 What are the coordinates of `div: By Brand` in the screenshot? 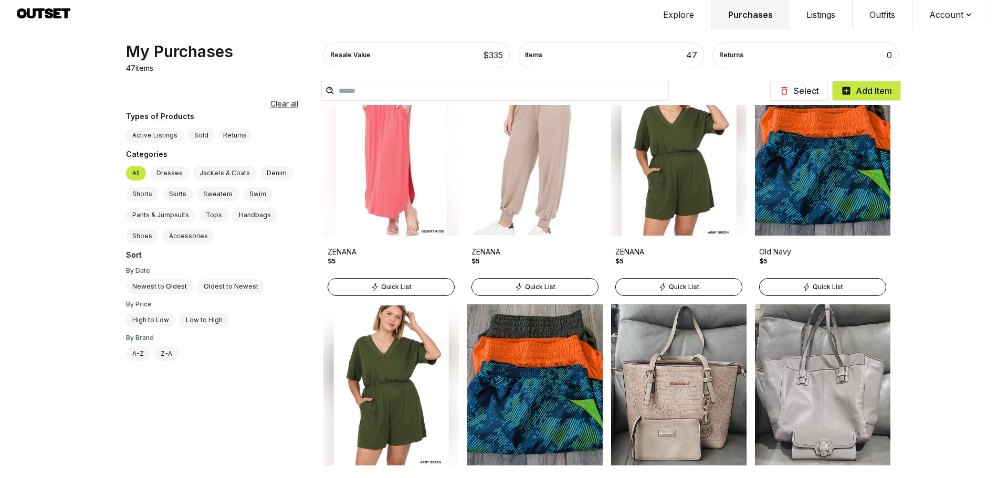 It's located at (212, 338).